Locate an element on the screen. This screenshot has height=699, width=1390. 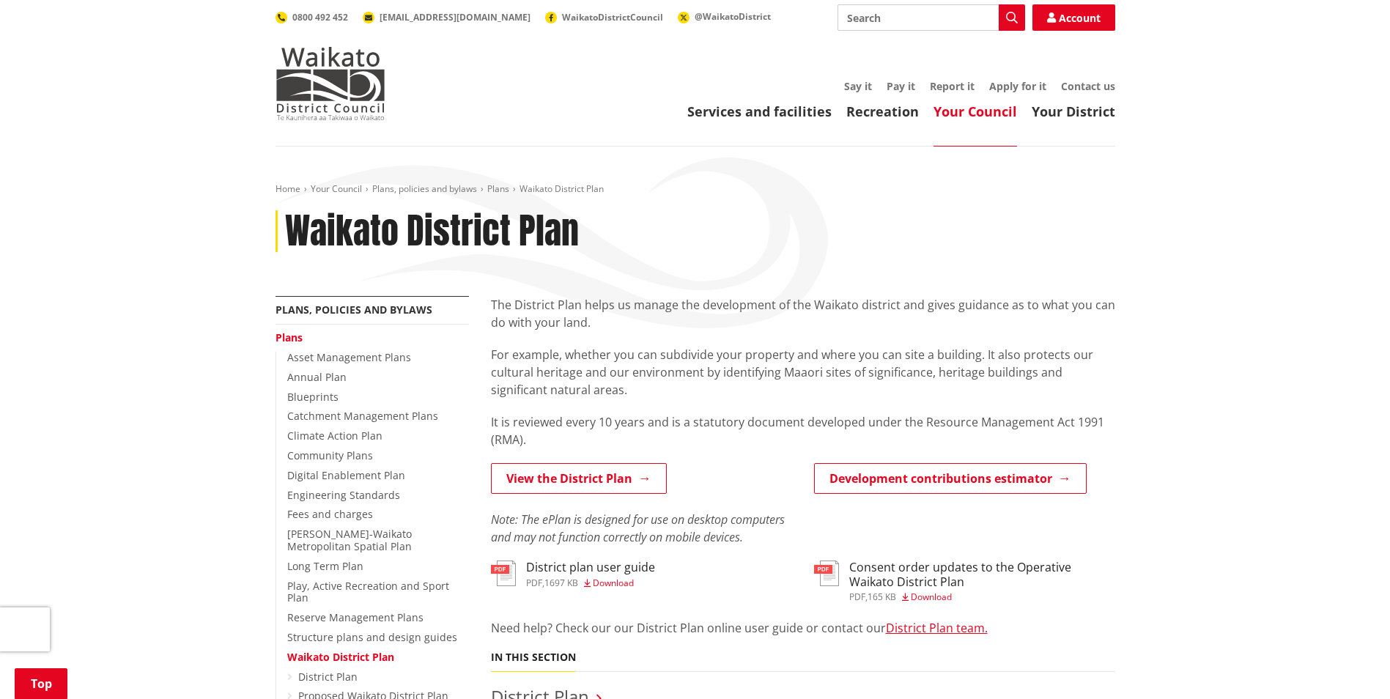
a: District plan user guide pdf,1697 KB Download is located at coordinates (573, 574).